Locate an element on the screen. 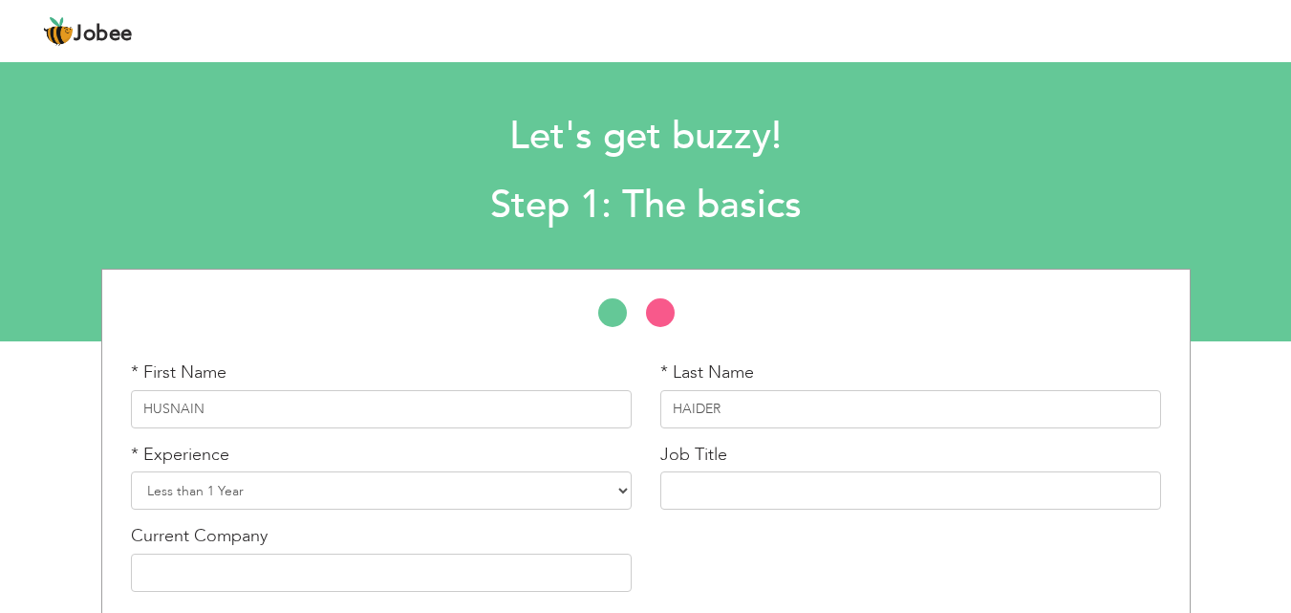 The image size is (1291, 613). label: Job Title is located at coordinates (694, 455).